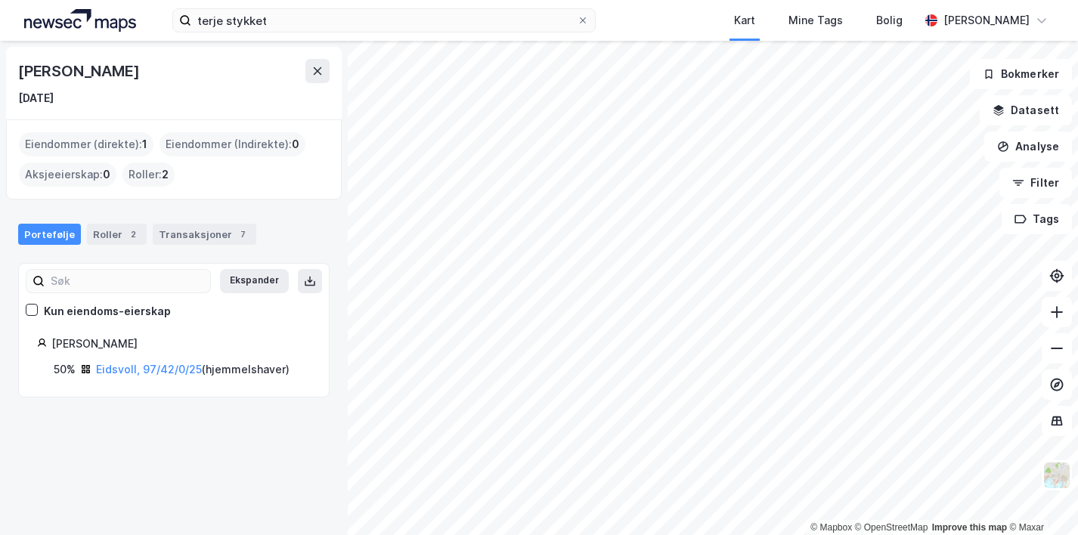 This screenshot has height=535, width=1078. Describe the element at coordinates (86, 144) in the screenshot. I see `div: Eiendommer (direkte) :` at that location.